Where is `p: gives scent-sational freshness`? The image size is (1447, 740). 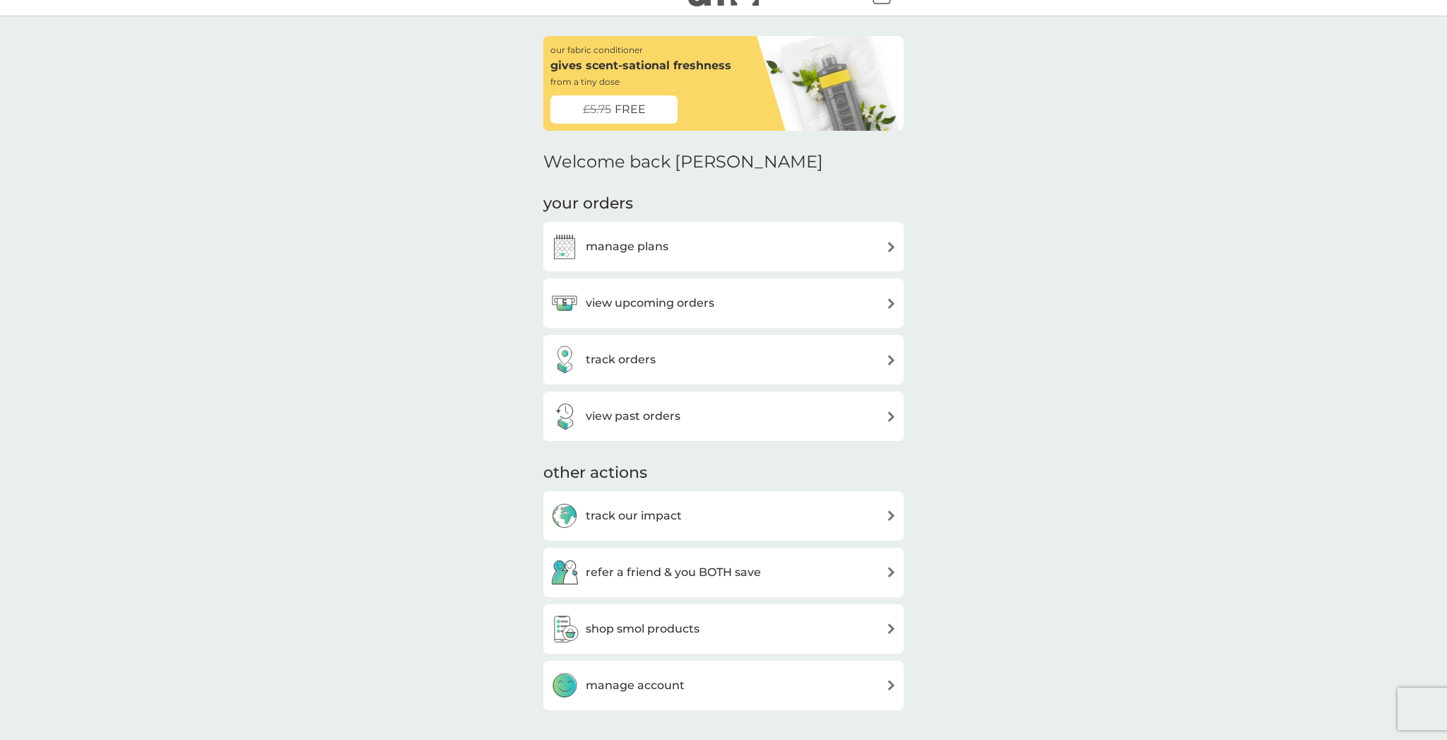 p: gives scent-sational freshness is located at coordinates (641, 66).